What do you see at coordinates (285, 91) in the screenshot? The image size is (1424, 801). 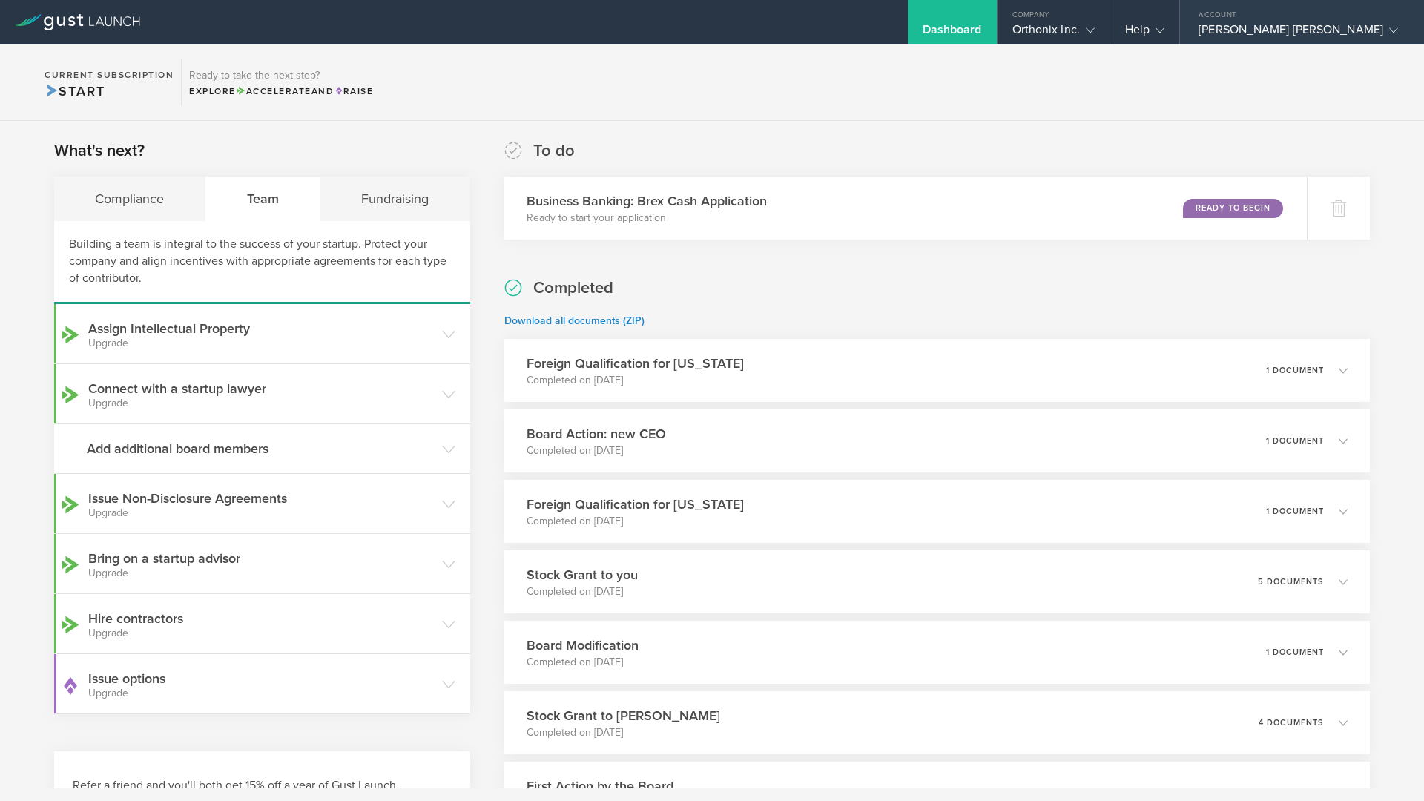 I see `span: and` at bounding box center [285, 91].